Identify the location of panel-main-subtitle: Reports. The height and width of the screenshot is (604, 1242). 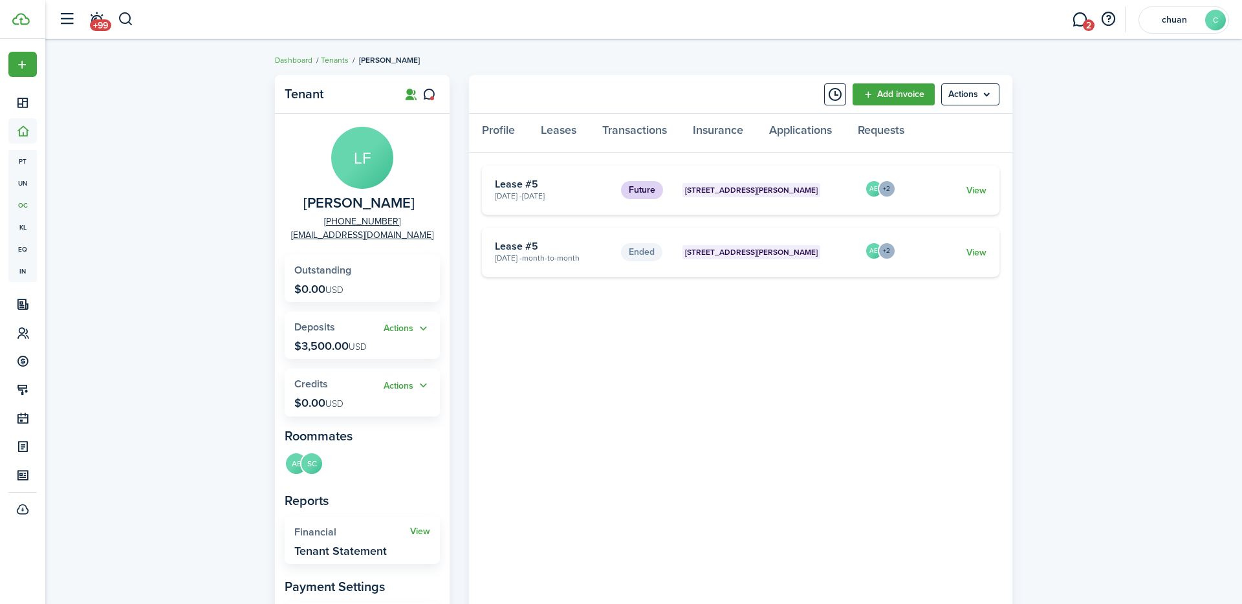
(362, 501).